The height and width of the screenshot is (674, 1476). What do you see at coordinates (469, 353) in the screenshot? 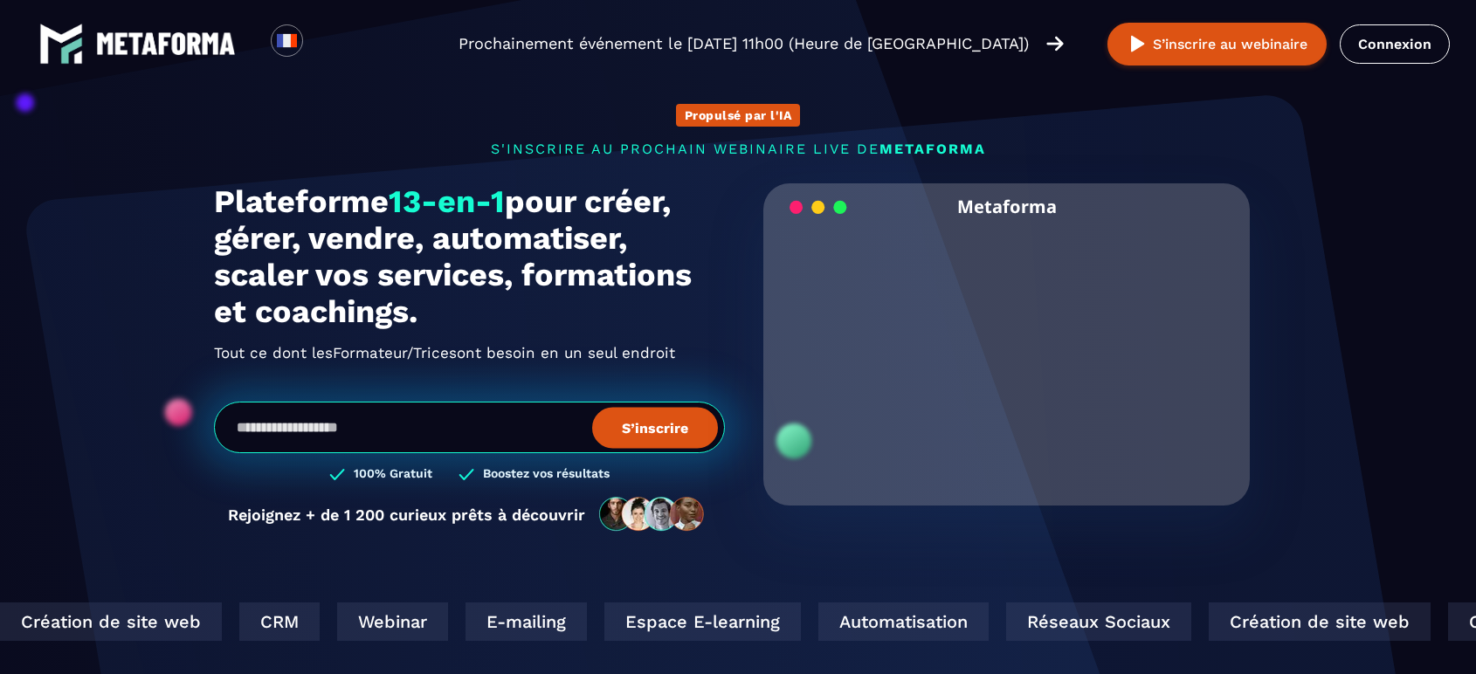
I see `h2: Tout ce dont les ont besoin en un seul endroit` at bounding box center [469, 353].